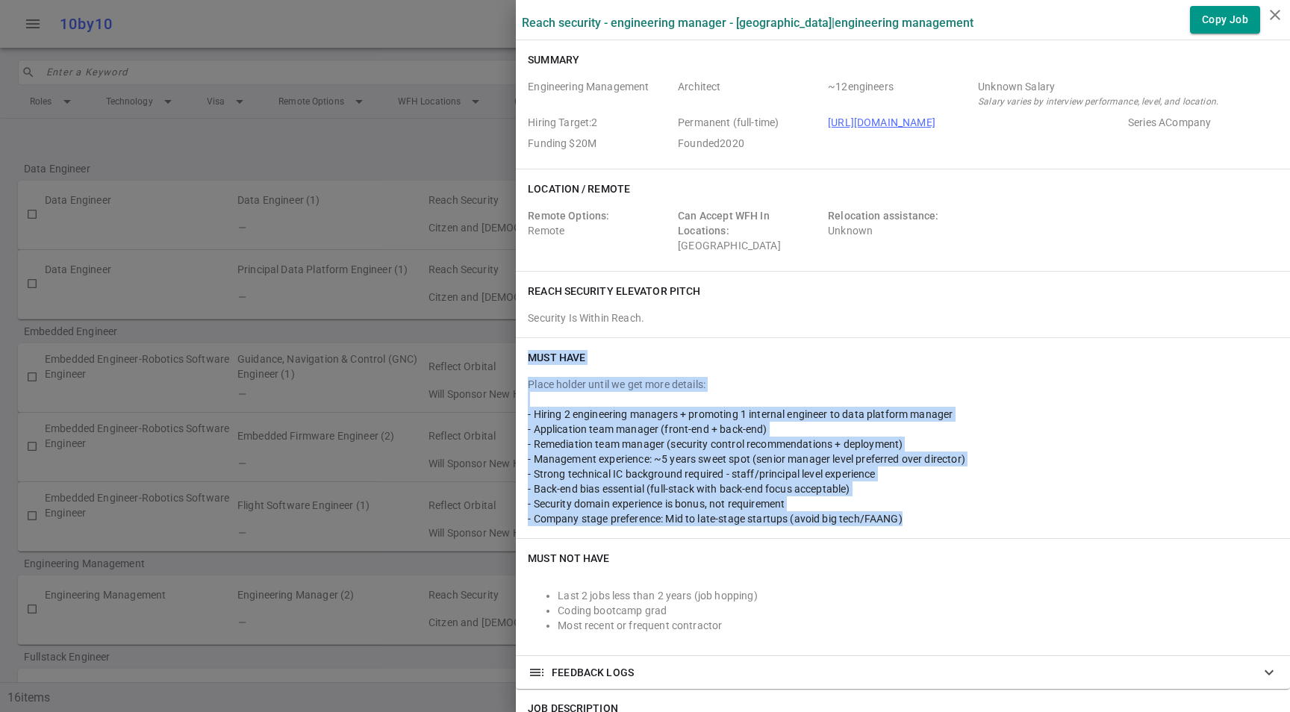  I want to click on span: Remote Options:, so click(568, 216).